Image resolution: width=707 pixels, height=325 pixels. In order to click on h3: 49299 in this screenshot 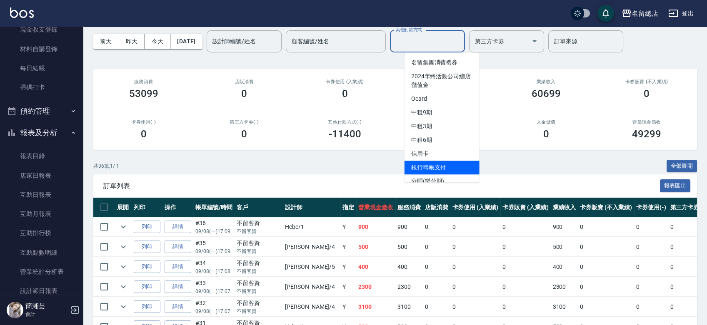, I will do `click(647, 134)`.